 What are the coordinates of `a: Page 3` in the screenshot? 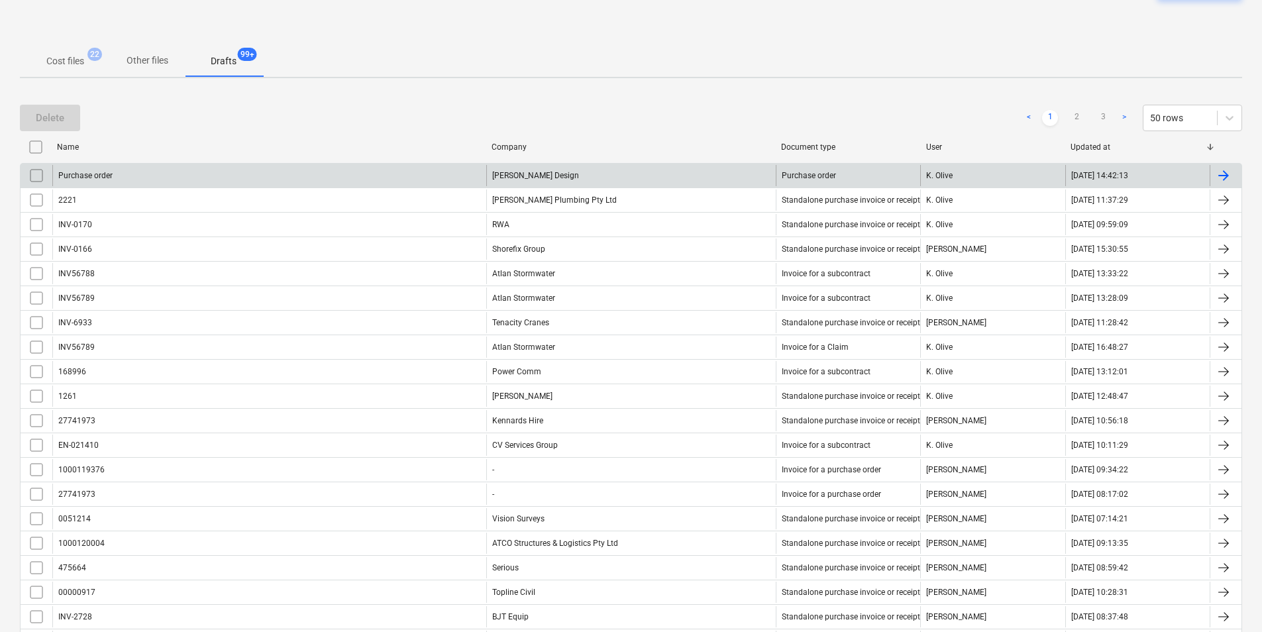 It's located at (1103, 118).